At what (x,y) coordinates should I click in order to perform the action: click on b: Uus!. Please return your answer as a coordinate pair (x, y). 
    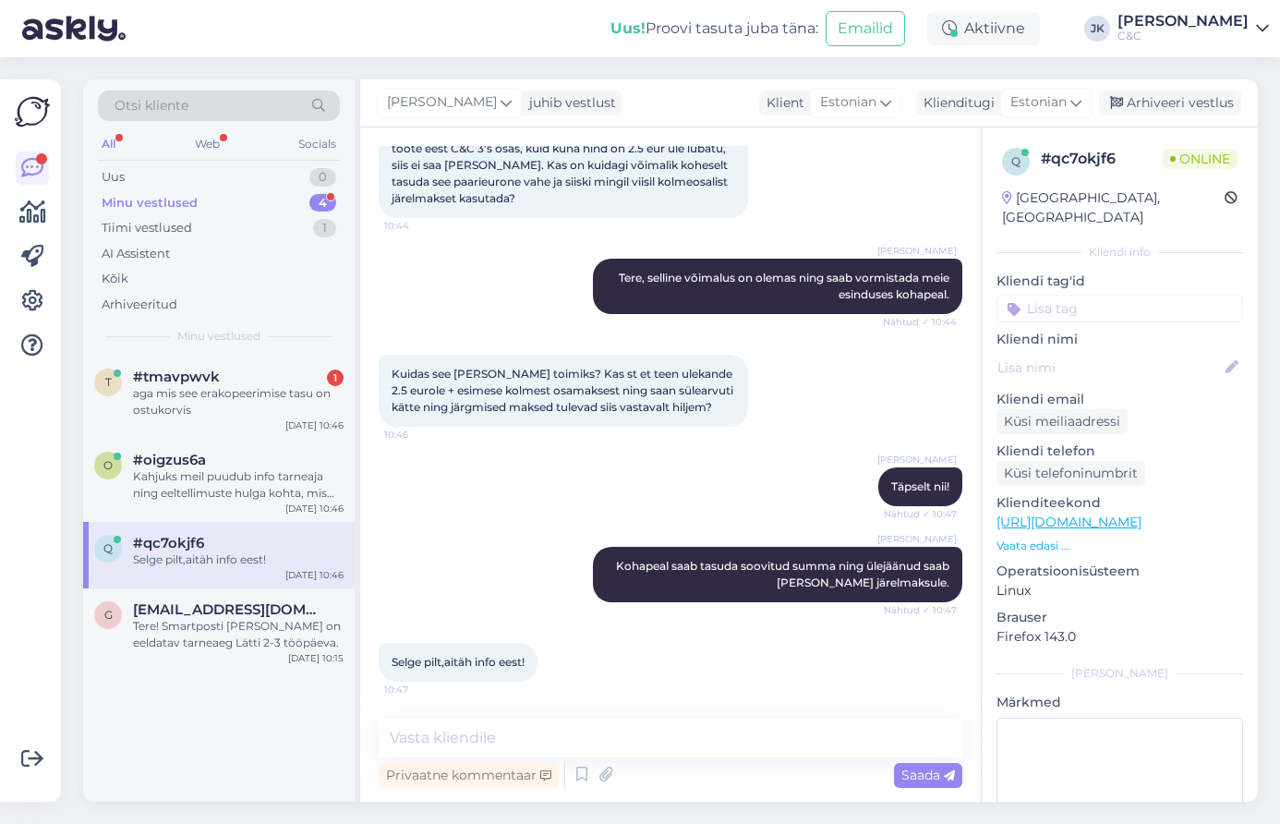
    Looking at the image, I should click on (628, 28).